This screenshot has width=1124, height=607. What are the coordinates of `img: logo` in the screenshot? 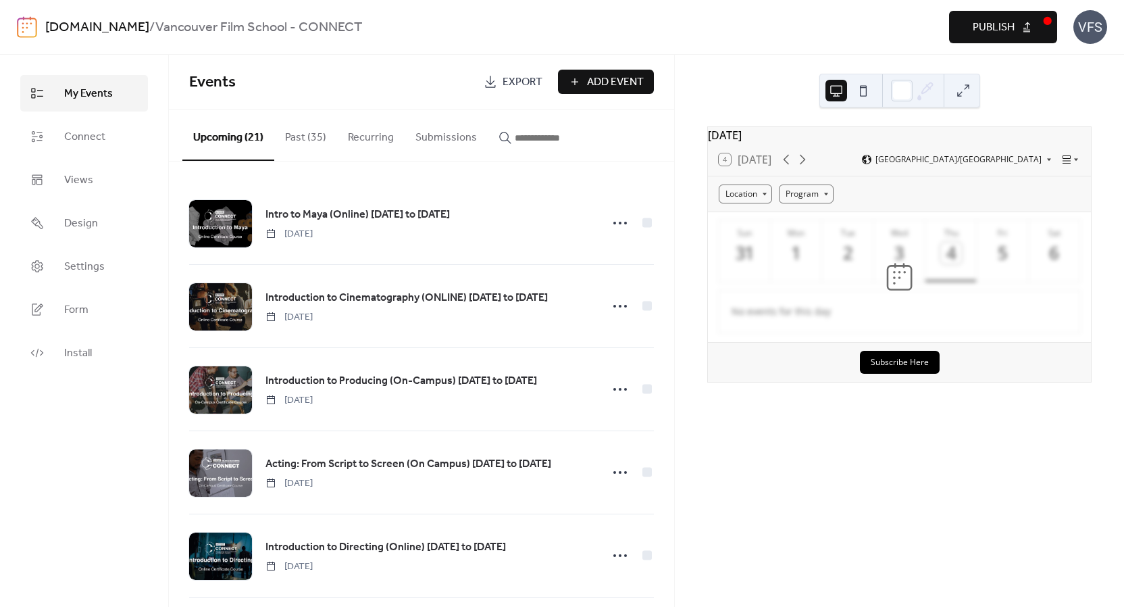 It's located at (27, 27).